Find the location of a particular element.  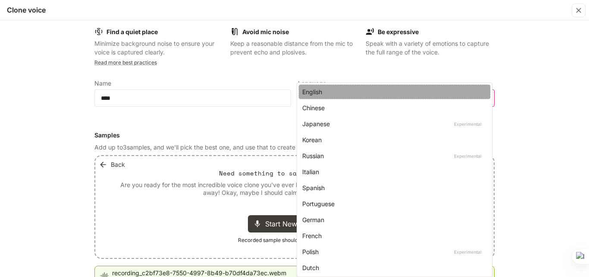

div: English is located at coordinates (393, 91).